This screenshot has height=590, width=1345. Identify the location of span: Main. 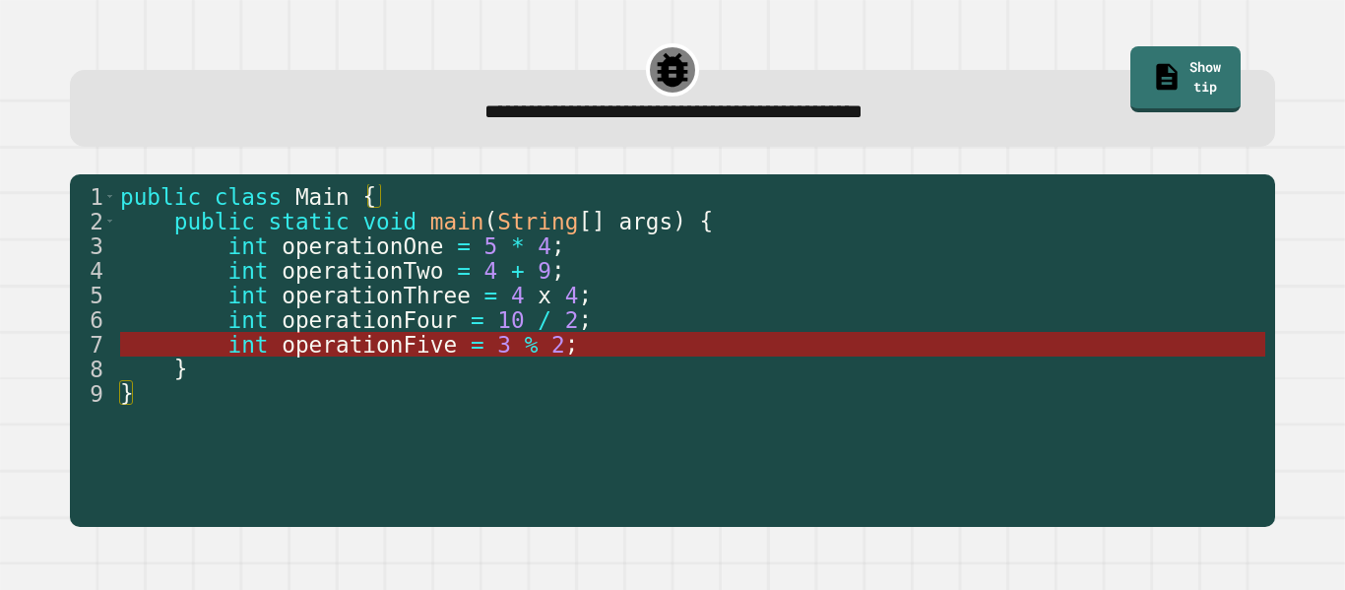
(322, 197).